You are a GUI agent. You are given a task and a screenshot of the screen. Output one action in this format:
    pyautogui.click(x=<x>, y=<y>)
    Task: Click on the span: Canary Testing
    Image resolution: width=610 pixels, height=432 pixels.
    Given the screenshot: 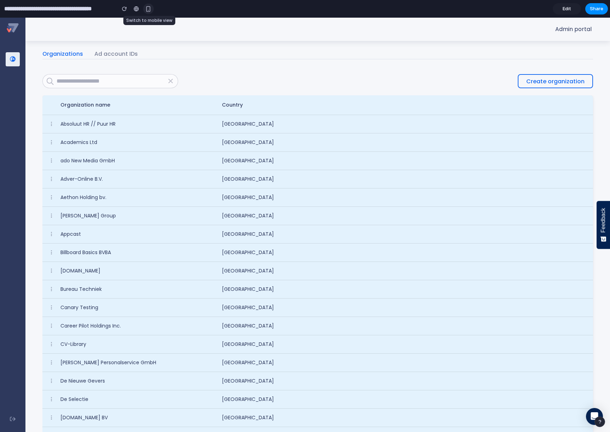 What is the action you would take?
    pyautogui.click(x=79, y=290)
    